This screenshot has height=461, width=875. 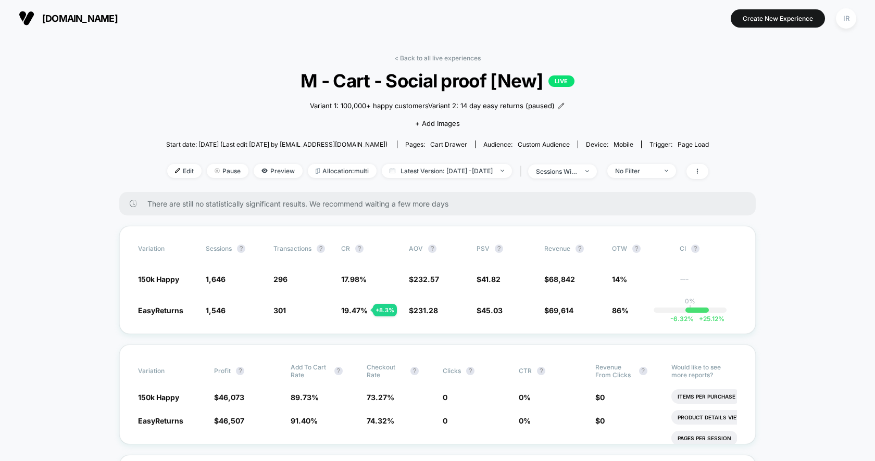 What do you see at coordinates (492, 310) in the screenshot?
I see `span: 45.03` at bounding box center [492, 310].